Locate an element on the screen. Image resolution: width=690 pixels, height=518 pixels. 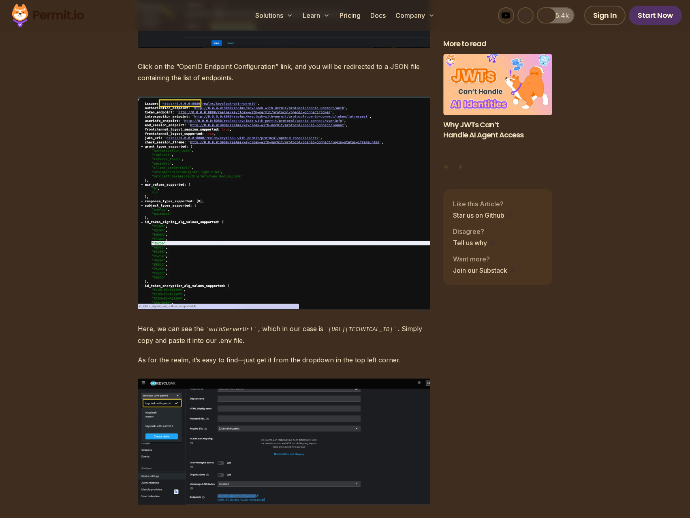
li: 2 of 3 is located at coordinates (498, 107).